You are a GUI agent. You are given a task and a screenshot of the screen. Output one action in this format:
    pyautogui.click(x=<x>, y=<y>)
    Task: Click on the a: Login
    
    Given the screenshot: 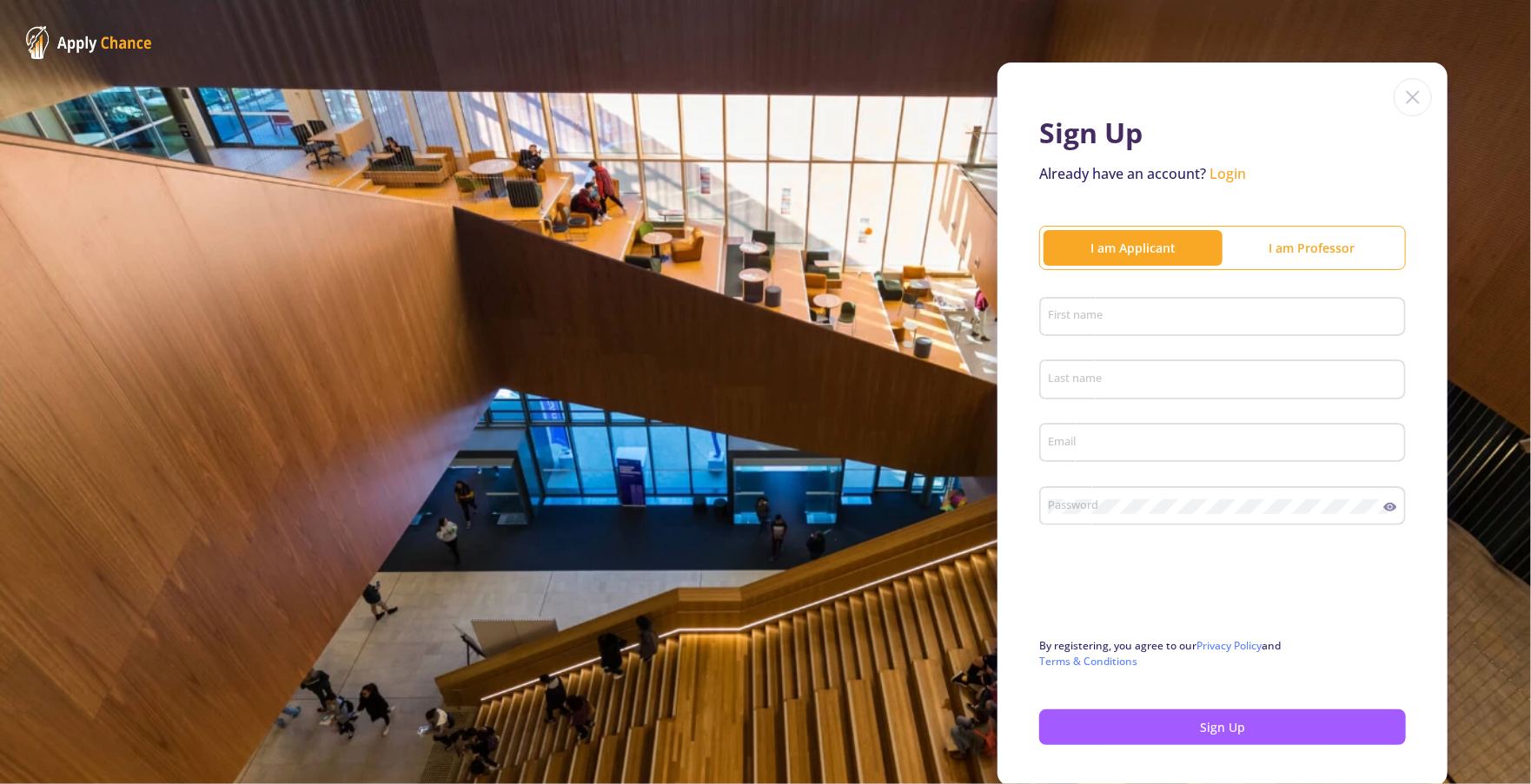 What is the action you would take?
    pyautogui.click(x=1228, y=174)
    